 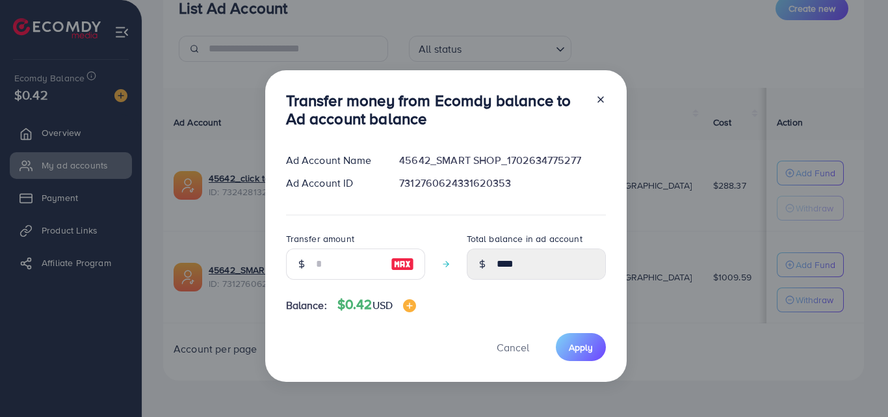 What do you see at coordinates (376, 304) in the screenshot?
I see `h4: $0.42` at bounding box center [376, 304].